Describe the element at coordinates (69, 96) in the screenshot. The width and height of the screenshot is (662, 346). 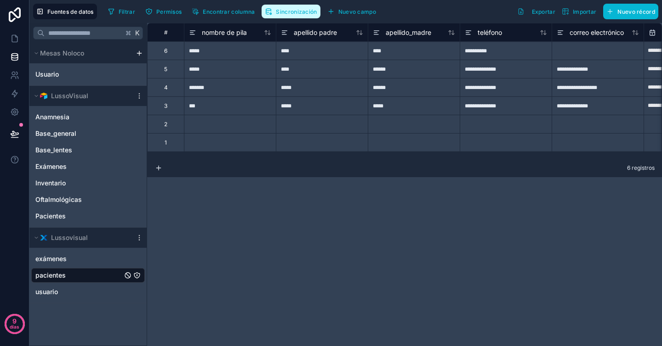
I see `font: LussoVisual` at that location.